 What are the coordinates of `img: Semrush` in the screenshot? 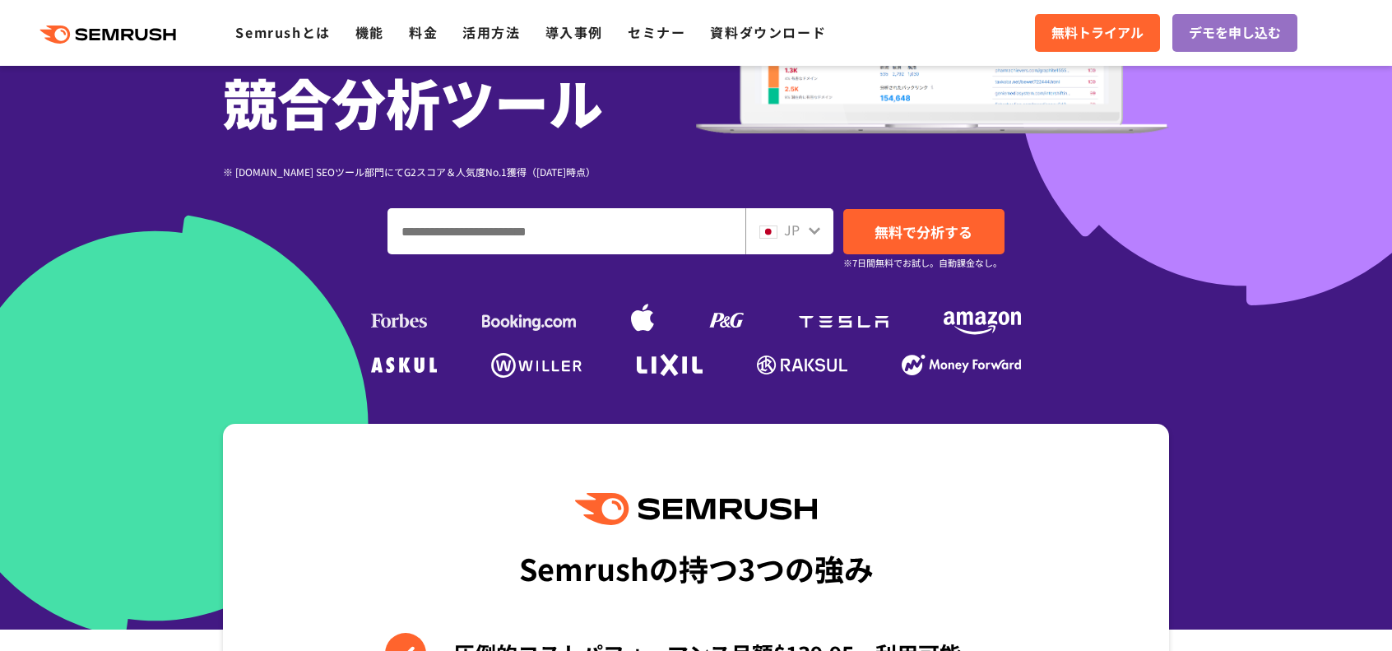 It's located at (696, 509).